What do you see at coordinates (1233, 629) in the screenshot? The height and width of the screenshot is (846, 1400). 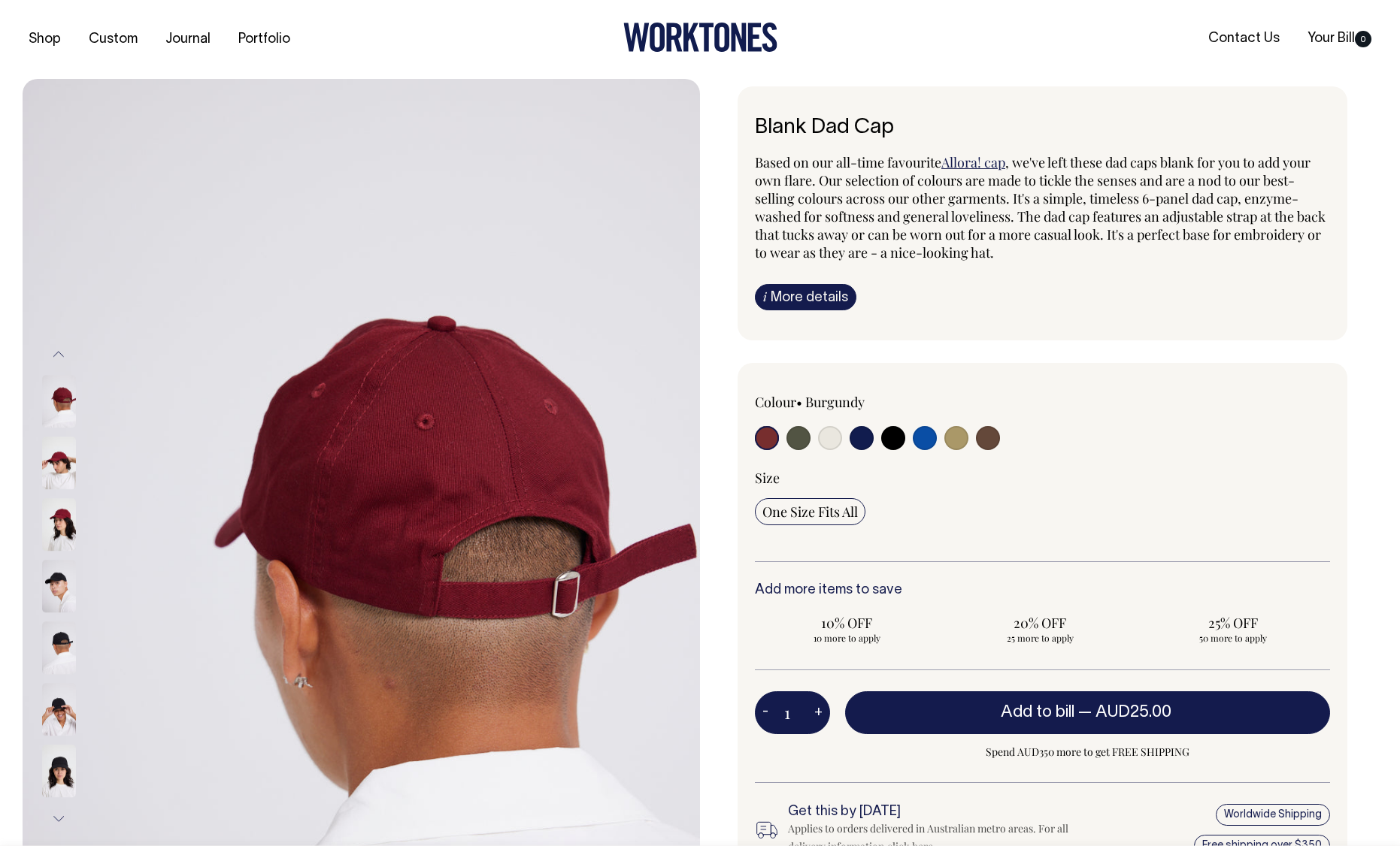 I see `input: 25% OFF 50 more to apply` at bounding box center [1233, 629].